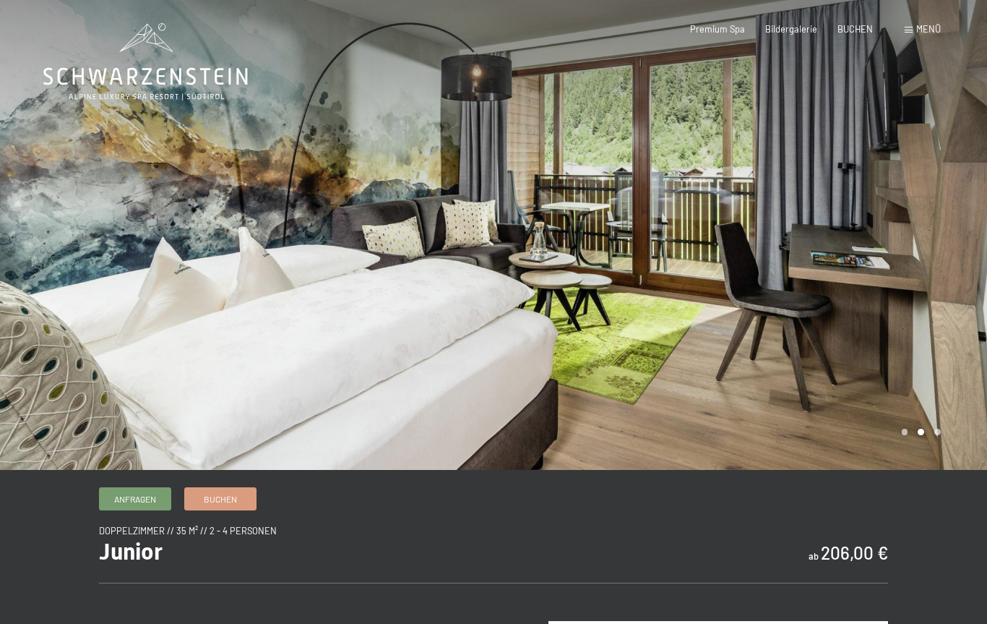  What do you see at coordinates (135, 499) in the screenshot?
I see `span: Anfragen` at bounding box center [135, 499].